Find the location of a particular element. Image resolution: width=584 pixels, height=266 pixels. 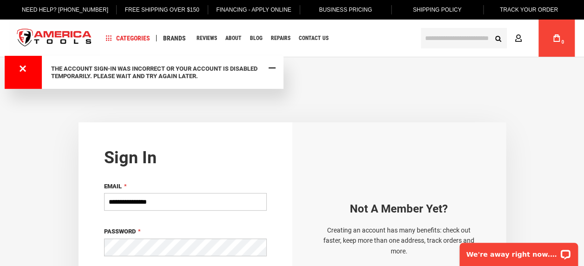

a: Reviews is located at coordinates (207, 38).